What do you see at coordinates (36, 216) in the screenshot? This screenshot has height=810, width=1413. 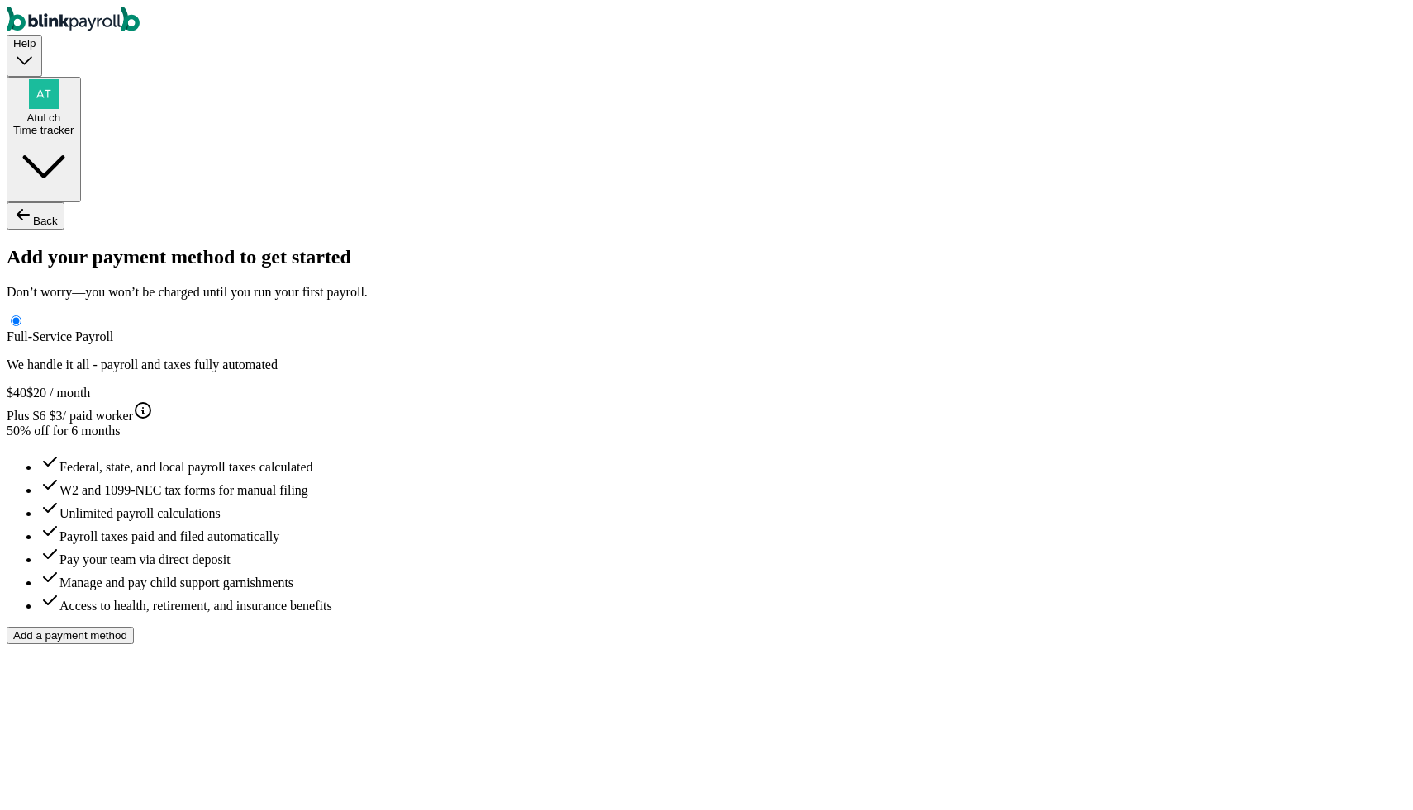 I see `button: Back` at bounding box center [36, 216].